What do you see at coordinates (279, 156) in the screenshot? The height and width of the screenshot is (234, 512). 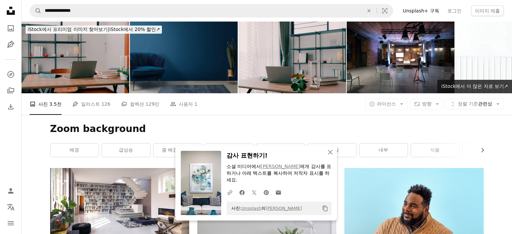 I see `h3: 감사 표현하기!` at bounding box center [279, 156].